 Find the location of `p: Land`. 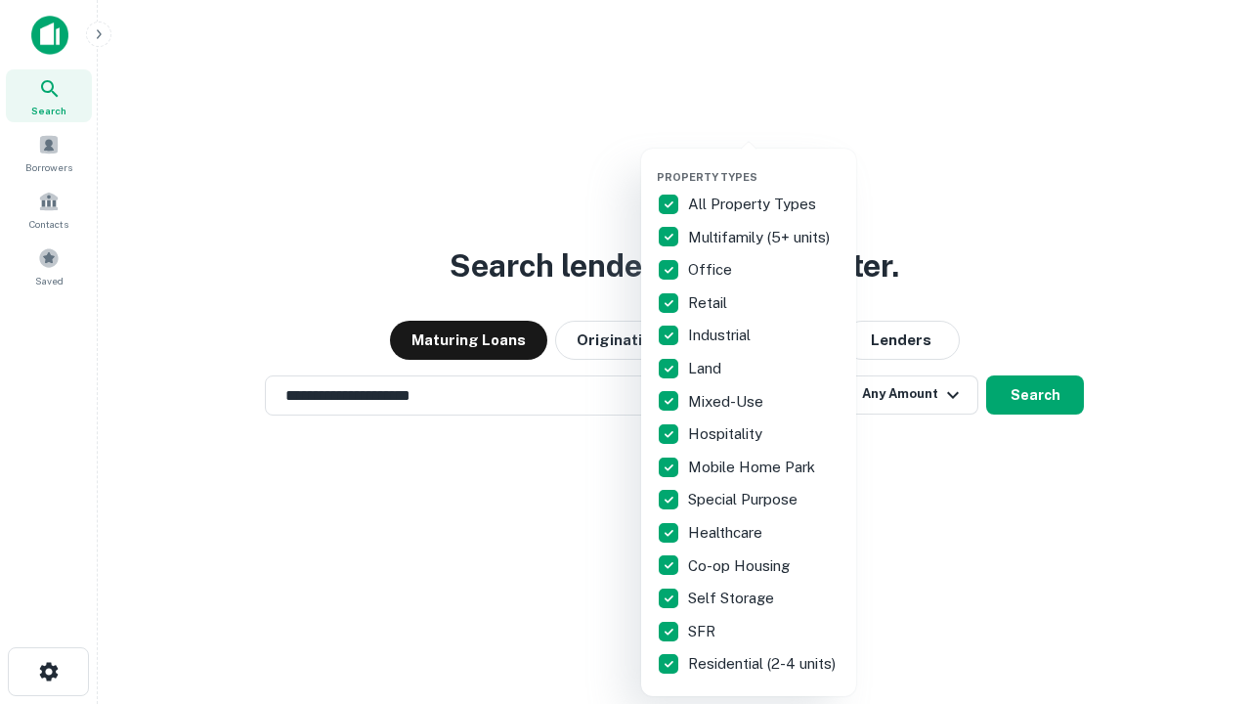

p: Land is located at coordinates (707, 368).